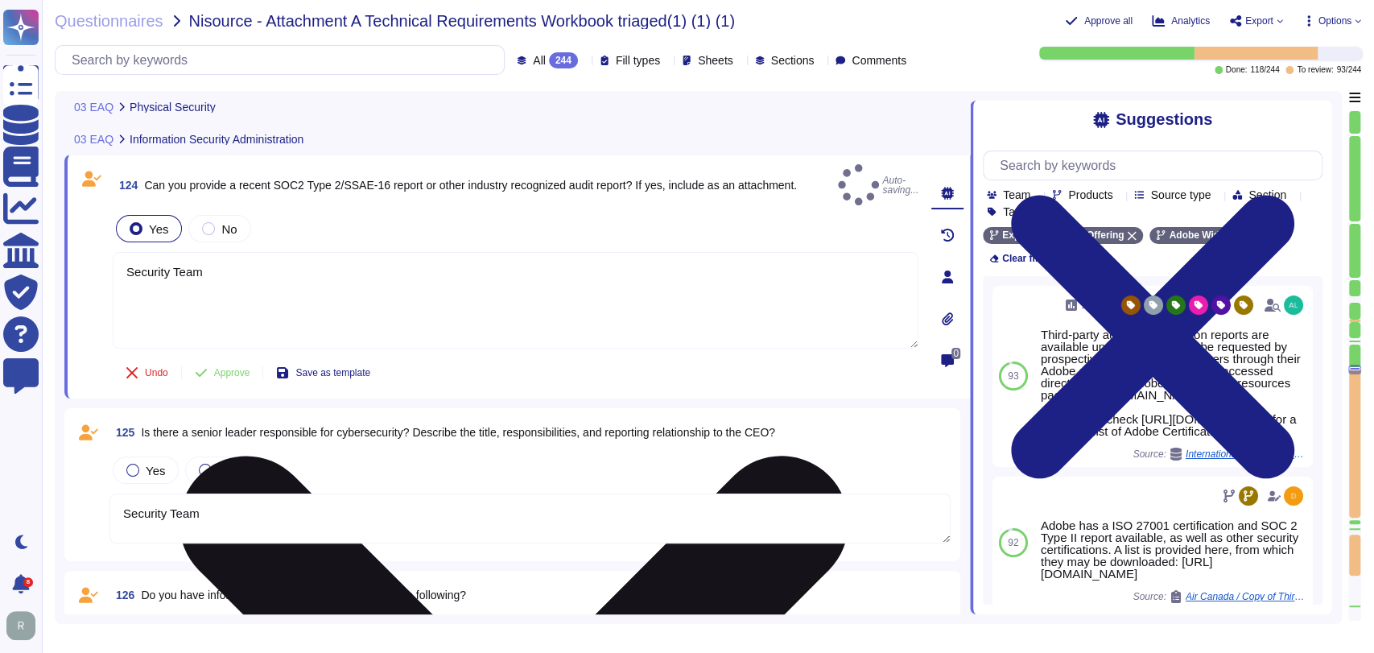 This screenshot has width=1374, height=653. I want to click on button: user, so click(25, 625).